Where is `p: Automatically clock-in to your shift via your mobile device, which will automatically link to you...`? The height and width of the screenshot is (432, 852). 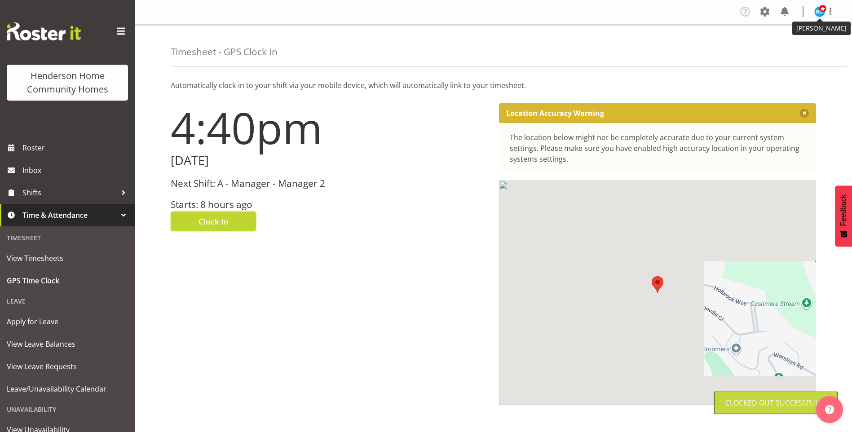 p: Automatically clock-in to your shift via your mobile device, which will automatically link to you... is located at coordinates (493, 85).